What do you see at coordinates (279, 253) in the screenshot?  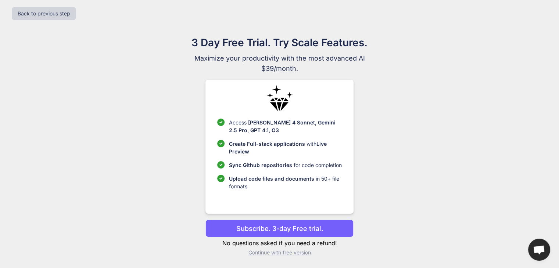 I see `p: Continue with free version` at bounding box center [279, 253].